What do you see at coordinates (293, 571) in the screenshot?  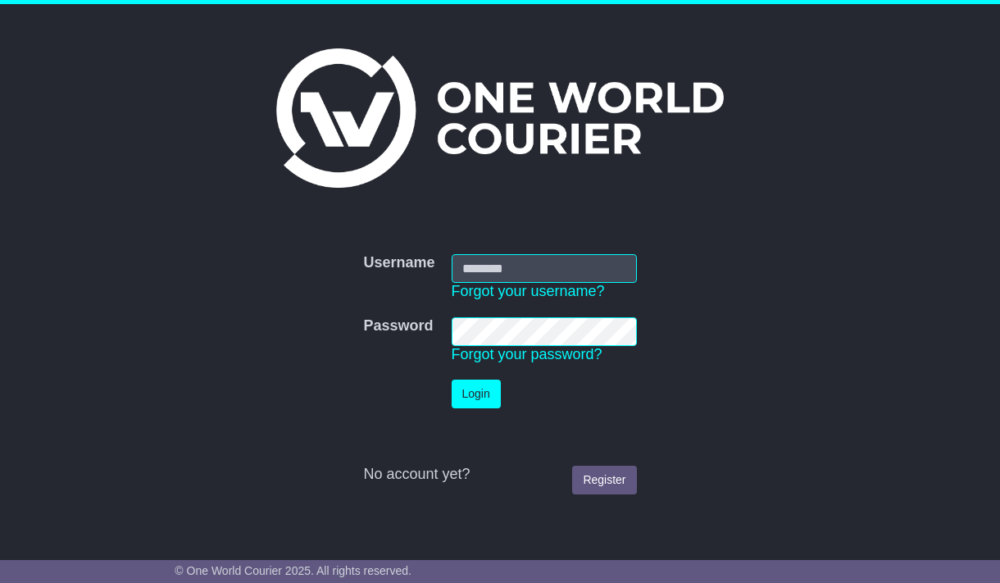 I see `span: © One World Courier 2025. All rights reserved.` at bounding box center [293, 571].